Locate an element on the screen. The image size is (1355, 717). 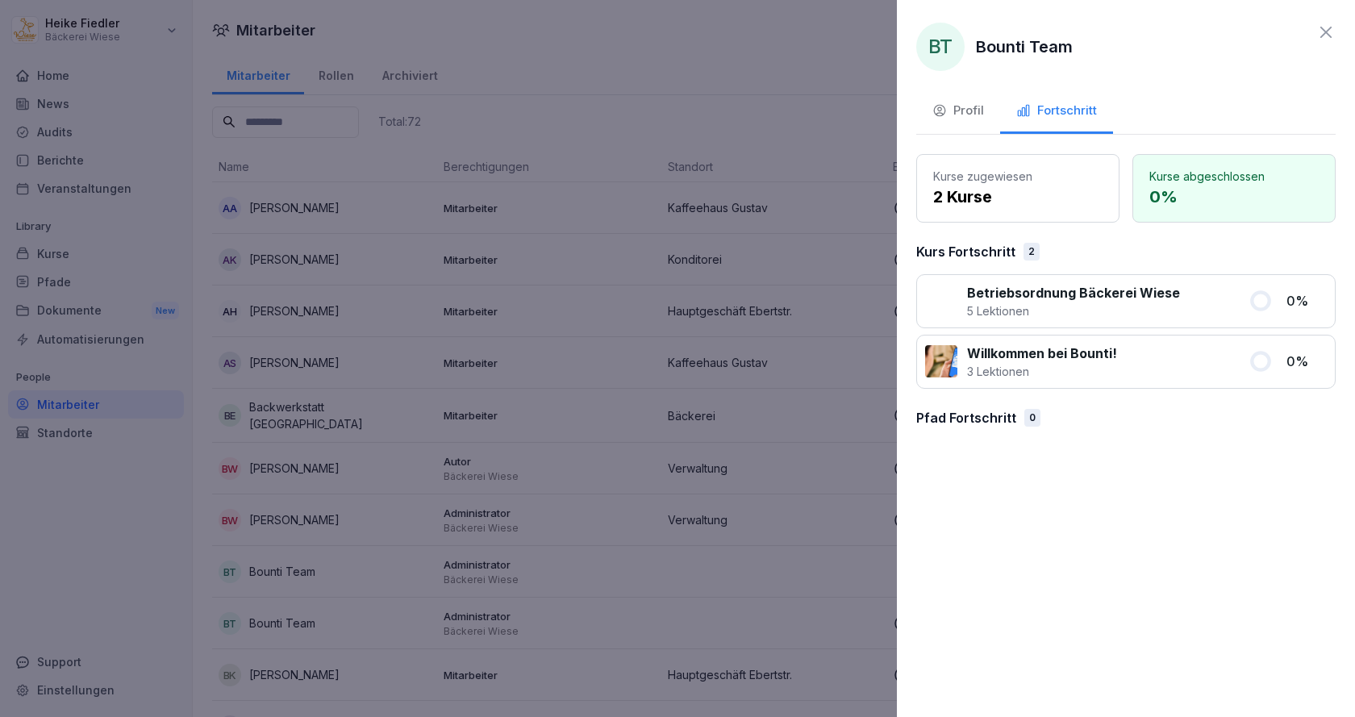
button: Fortschritt is located at coordinates (1057, 112).